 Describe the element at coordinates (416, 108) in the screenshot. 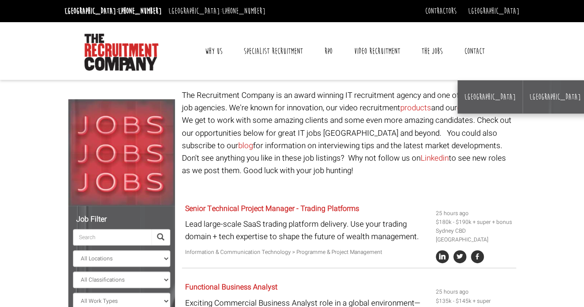

I see `a: products` at that location.